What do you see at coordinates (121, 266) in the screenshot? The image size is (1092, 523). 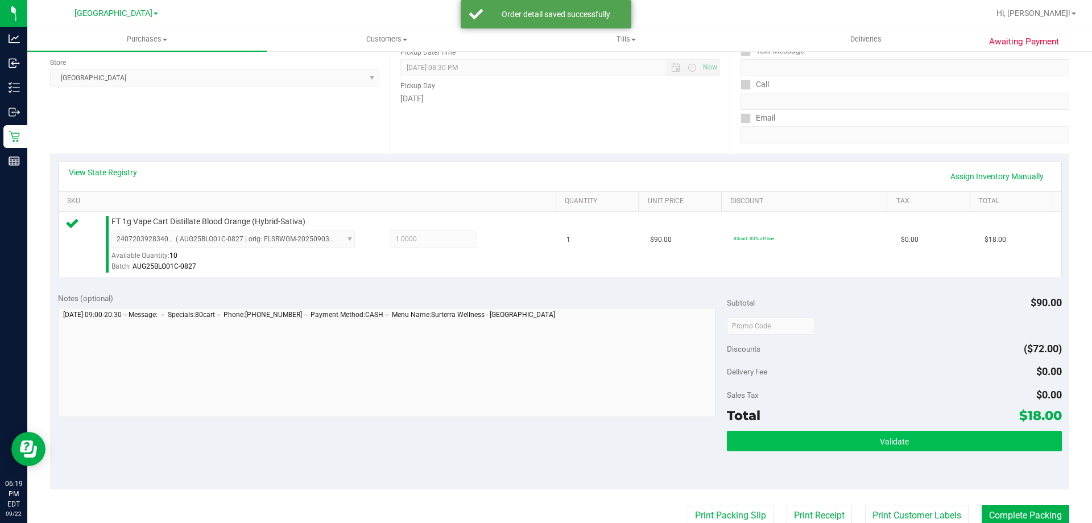 I see `span: Batch:` at bounding box center [121, 266].